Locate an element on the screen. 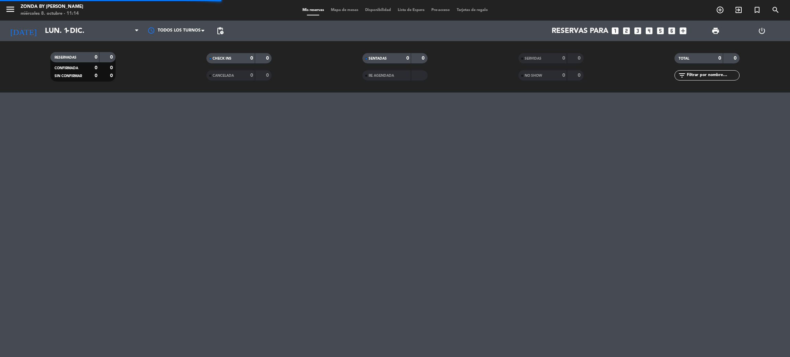 The height and width of the screenshot is (357, 790). span: Reservas para is located at coordinates (580, 31).